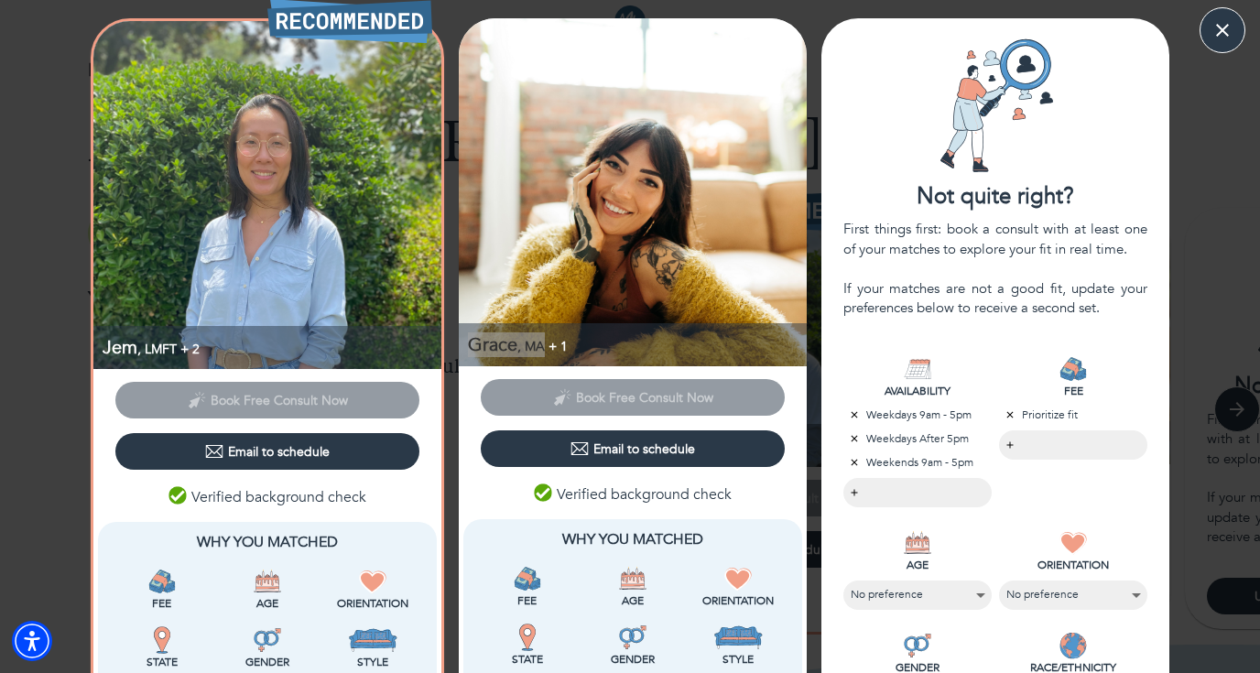  Describe the element at coordinates (918, 439) in the screenshot. I see `p: Weekdays After 5pm` at that location.